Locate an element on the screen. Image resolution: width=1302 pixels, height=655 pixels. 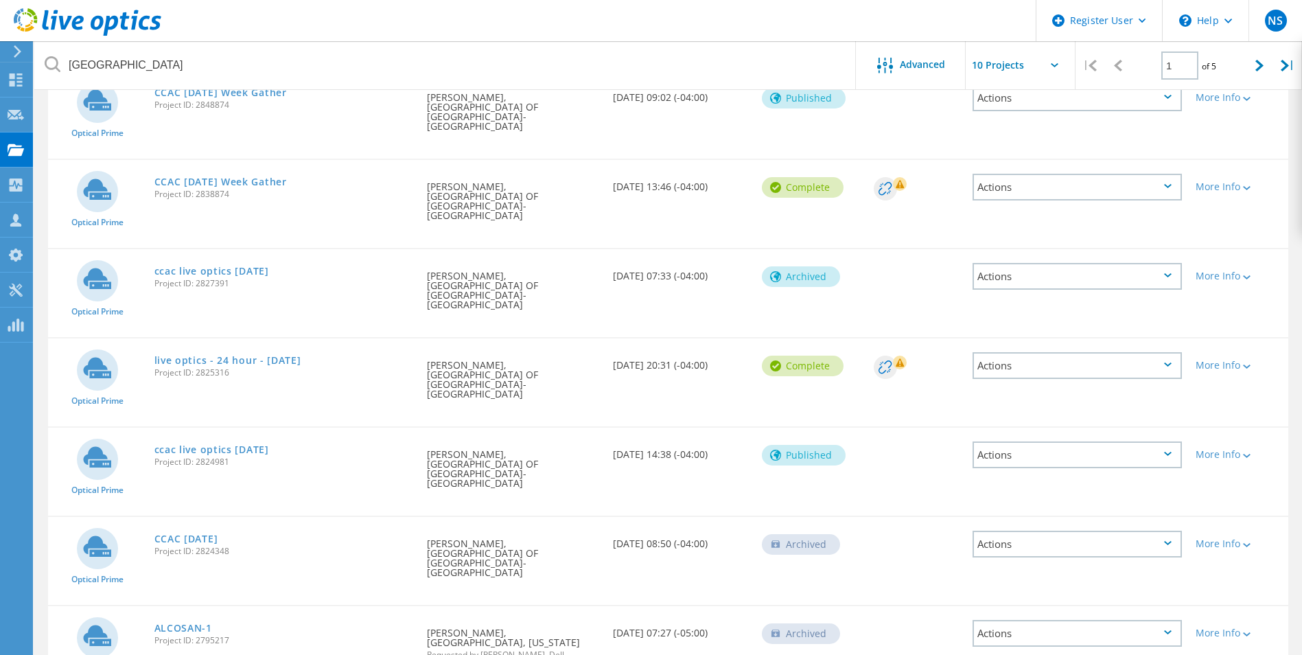
svg: \n is located at coordinates (1186, 21).